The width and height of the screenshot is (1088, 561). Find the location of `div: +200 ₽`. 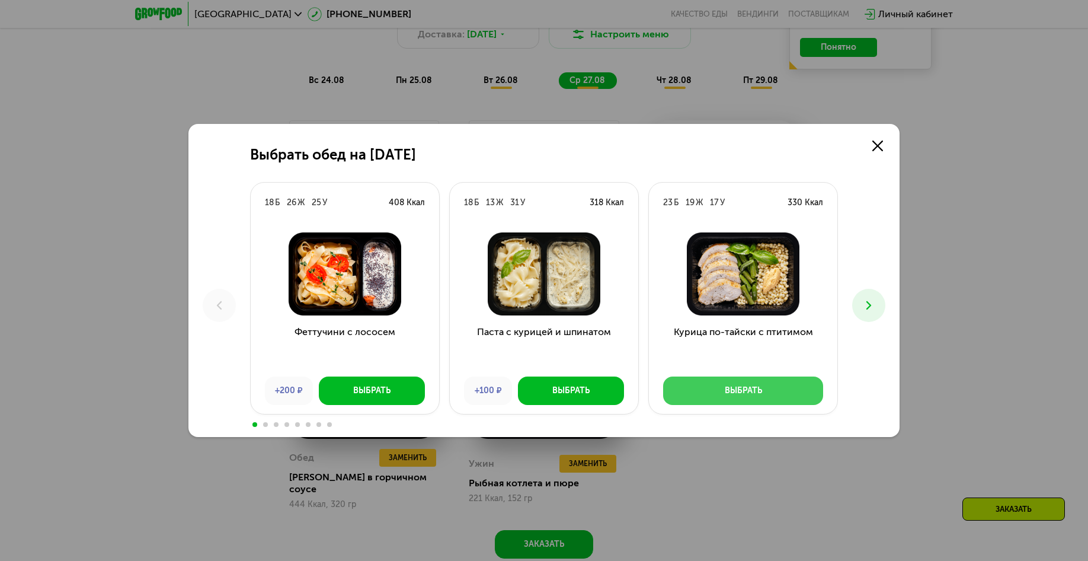

div: +200 ₽ is located at coordinates (289, 390).